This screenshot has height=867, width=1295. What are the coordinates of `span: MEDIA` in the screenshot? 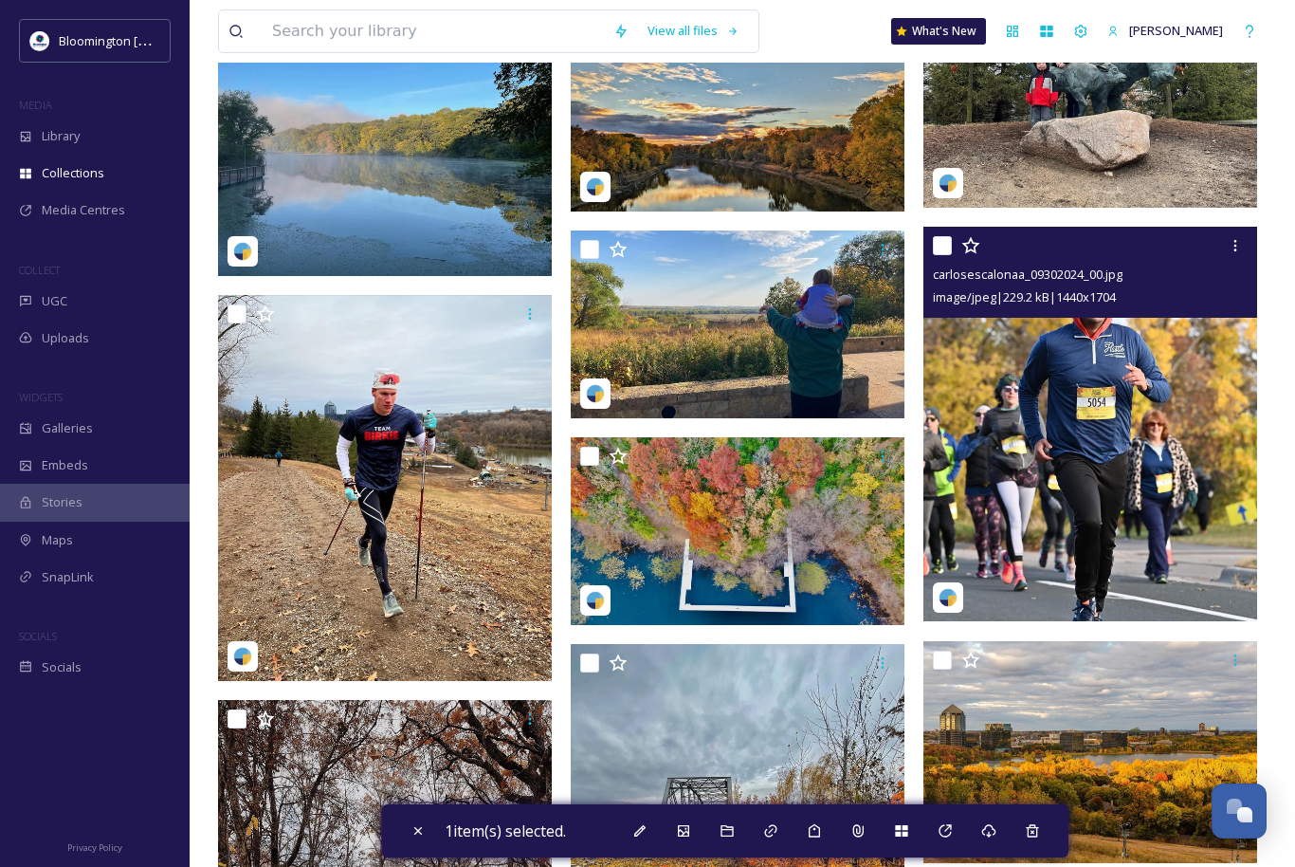 It's located at (35, 104).